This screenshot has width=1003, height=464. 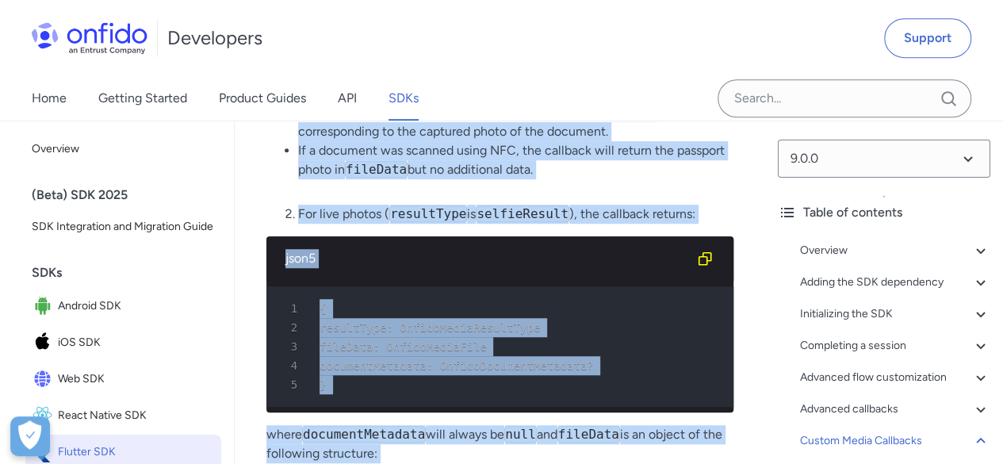 I want to click on a: IconiOS SDKiOS SDK, so click(x=123, y=342).